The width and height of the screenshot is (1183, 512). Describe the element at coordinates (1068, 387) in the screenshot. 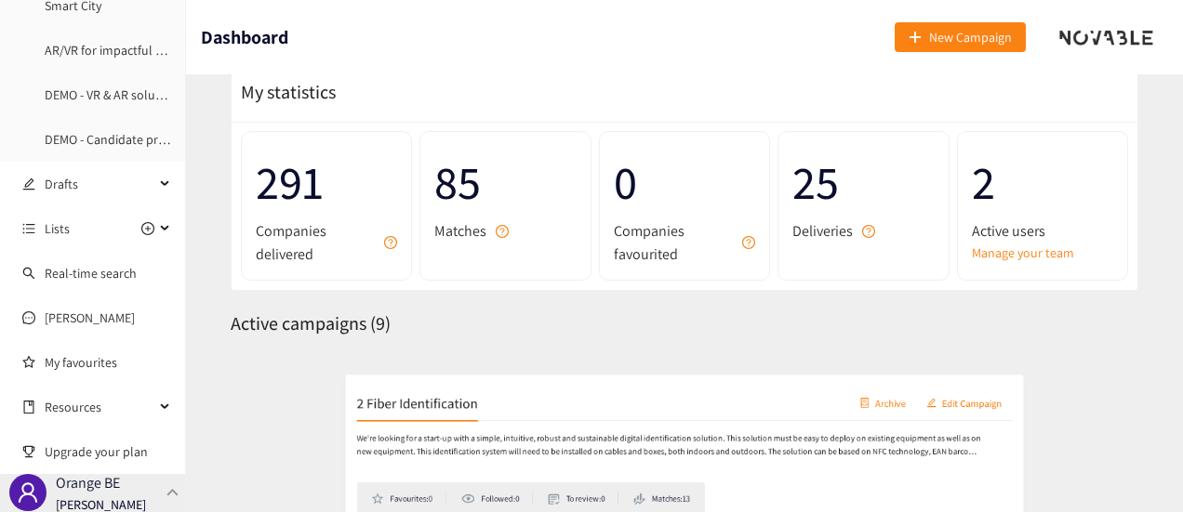

I see `span: Edit Campaign` at that location.